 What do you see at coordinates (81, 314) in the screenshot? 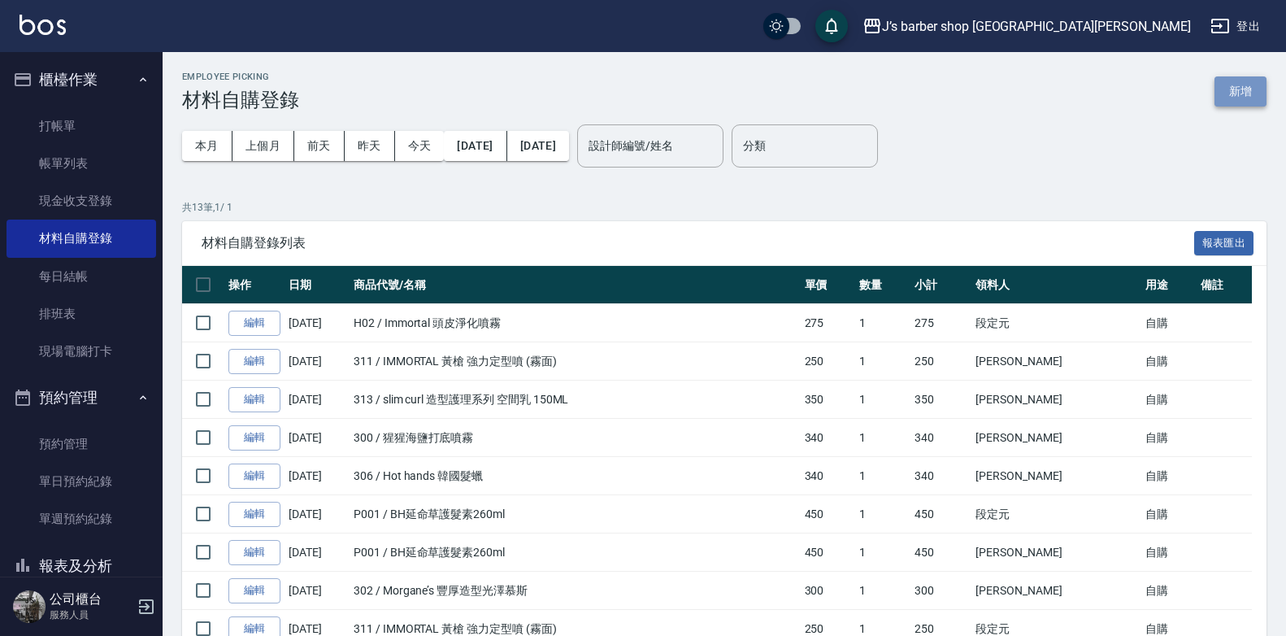
I see `a: 排班表` at bounding box center [81, 314].